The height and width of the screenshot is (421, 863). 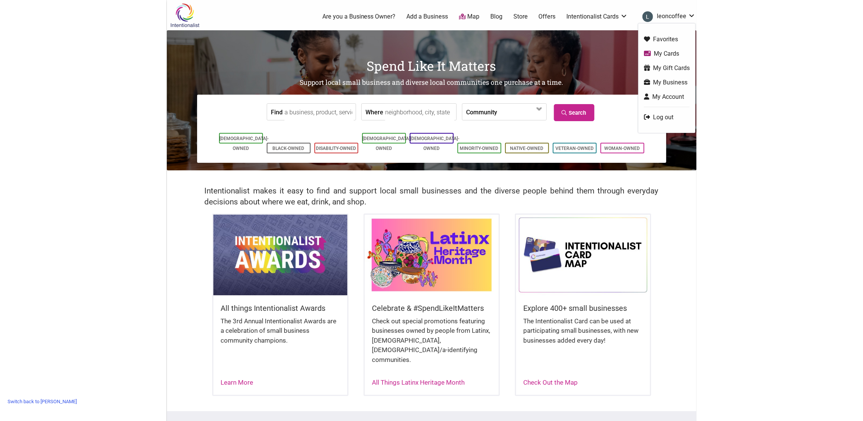 What do you see at coordinates (359, 17) in the screenshot?
I see `a: Are you a Business Owner?` at bounding box center [359, 17].